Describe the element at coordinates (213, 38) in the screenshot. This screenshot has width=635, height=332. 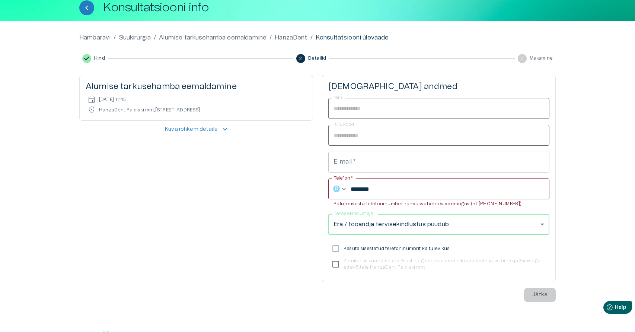
I see `p: Alumise tarkusehamba eemaldamine` at that location.